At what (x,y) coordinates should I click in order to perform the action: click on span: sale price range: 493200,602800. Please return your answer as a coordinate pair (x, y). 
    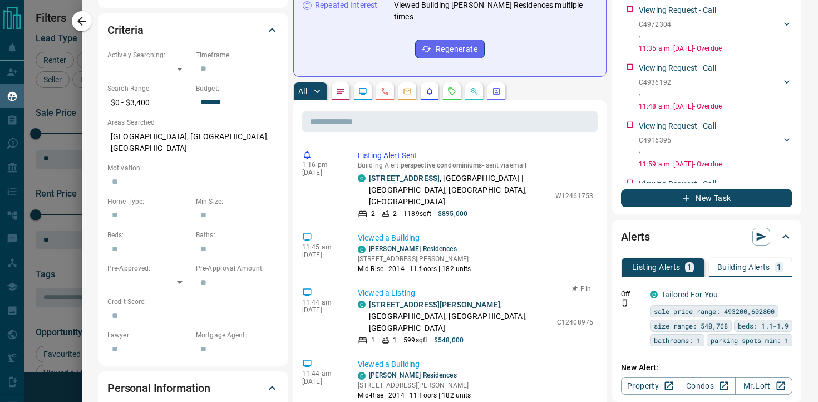
    Looking at the image, I should click on (714, 311).